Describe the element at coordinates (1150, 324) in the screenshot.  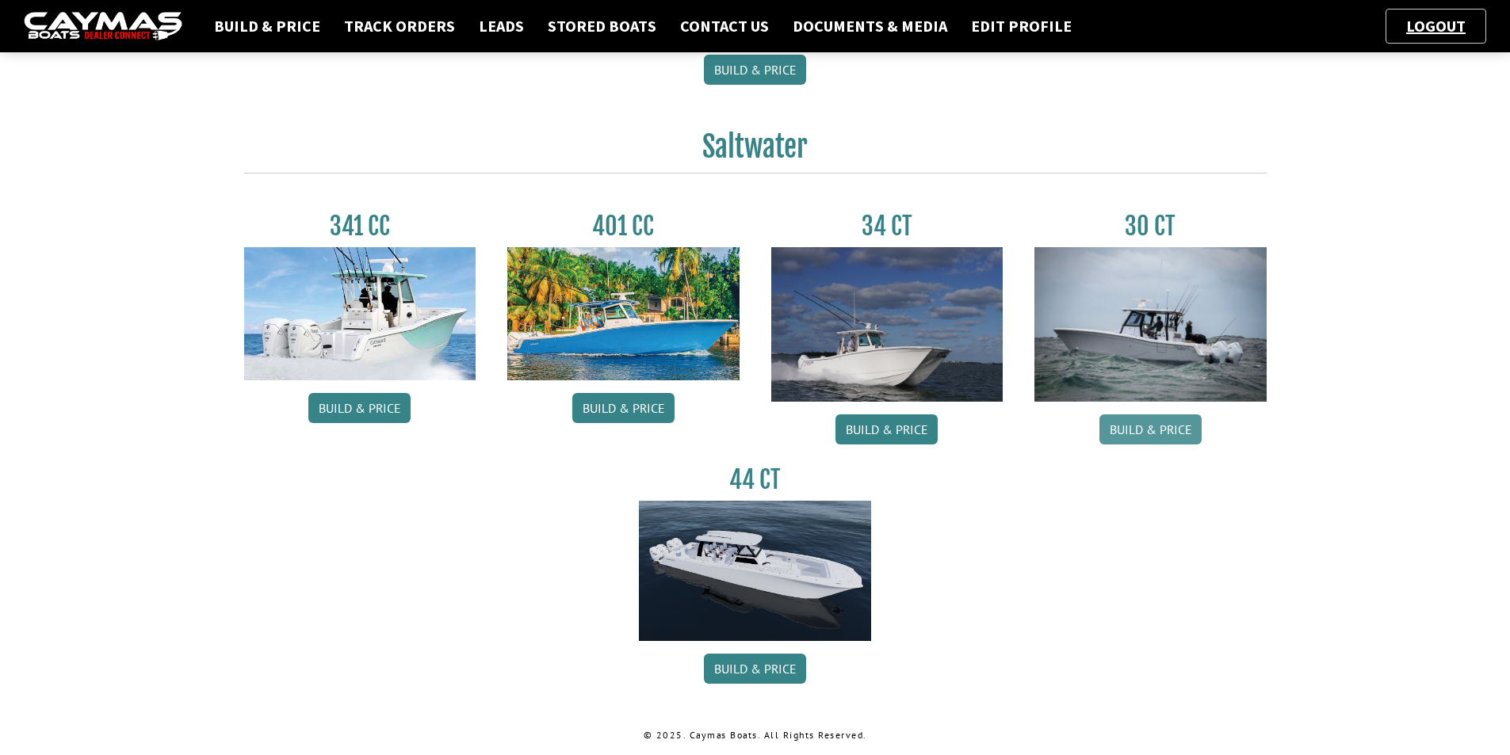
I see `img: 30_CT_photo_shoot_for_caymas_connect.jpg` at that location.